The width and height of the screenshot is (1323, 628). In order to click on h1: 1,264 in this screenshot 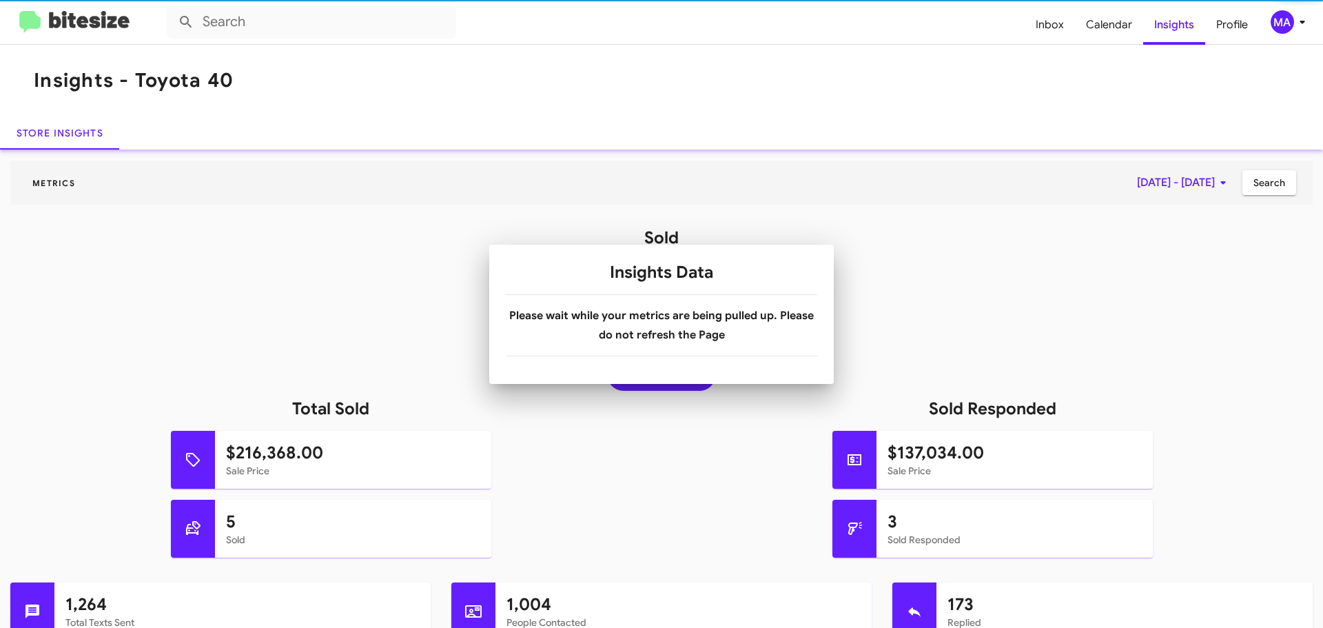, I will do `click(242, 604)`.